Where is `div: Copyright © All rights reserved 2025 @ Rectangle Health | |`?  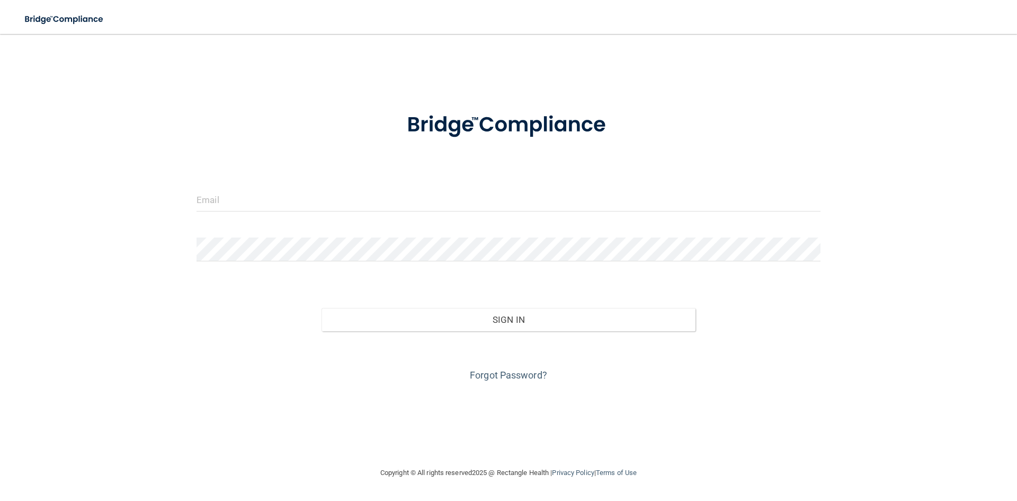 div: Copyright © All rights reserved 2025 @ Rectangle Health | | is located at coordinates (509, 473).